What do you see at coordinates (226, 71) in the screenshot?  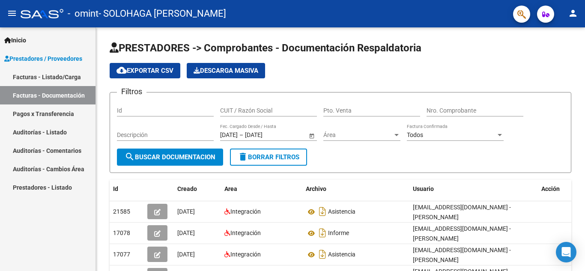 I see `span: Descarga Masiva` at bounding box center [226, 71].